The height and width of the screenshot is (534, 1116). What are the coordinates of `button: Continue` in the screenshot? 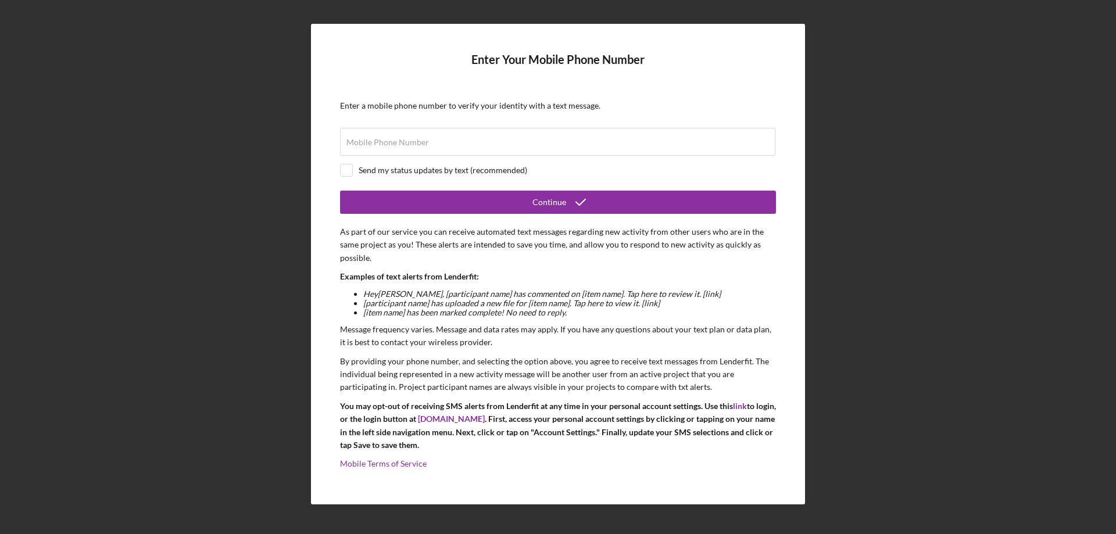 It's located at (558, 202).